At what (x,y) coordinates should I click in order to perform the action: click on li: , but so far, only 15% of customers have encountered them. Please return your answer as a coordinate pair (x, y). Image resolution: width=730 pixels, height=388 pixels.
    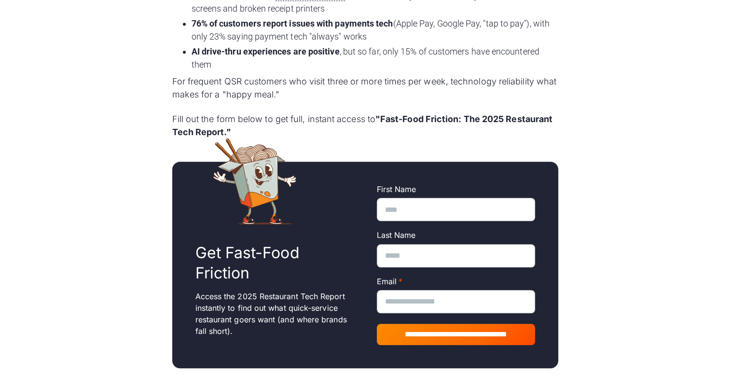
    Looking at the image, I should click on (375, 58).